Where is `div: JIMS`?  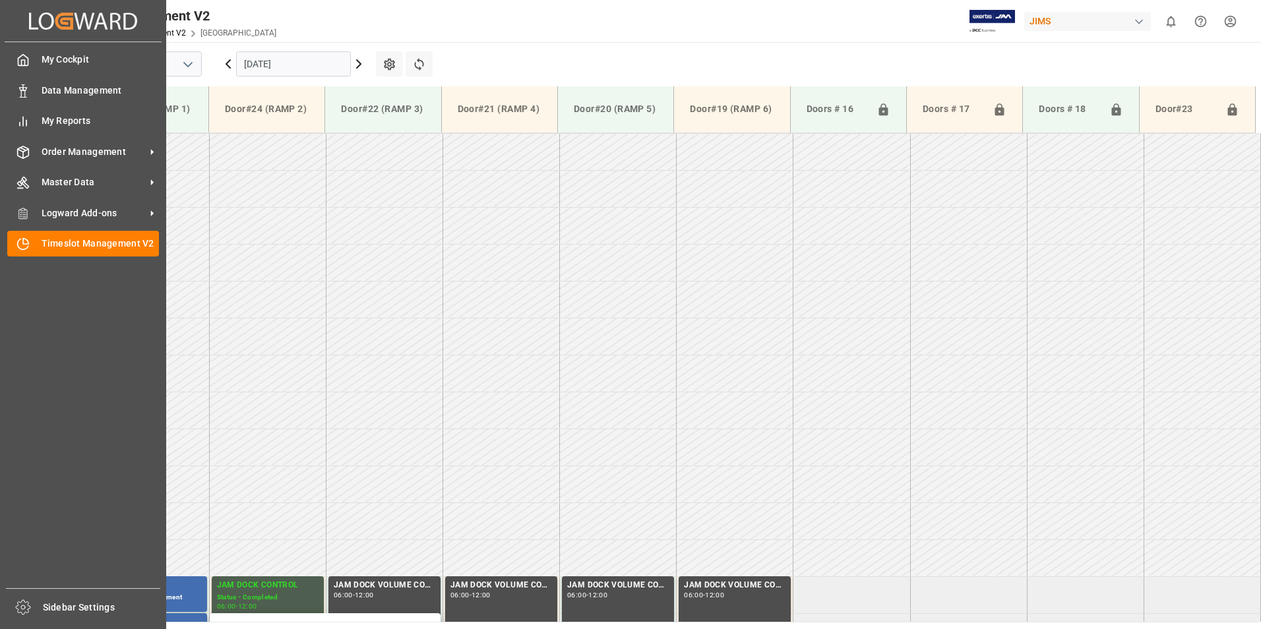 div: JIMS is located at coordinates (1087, 21).